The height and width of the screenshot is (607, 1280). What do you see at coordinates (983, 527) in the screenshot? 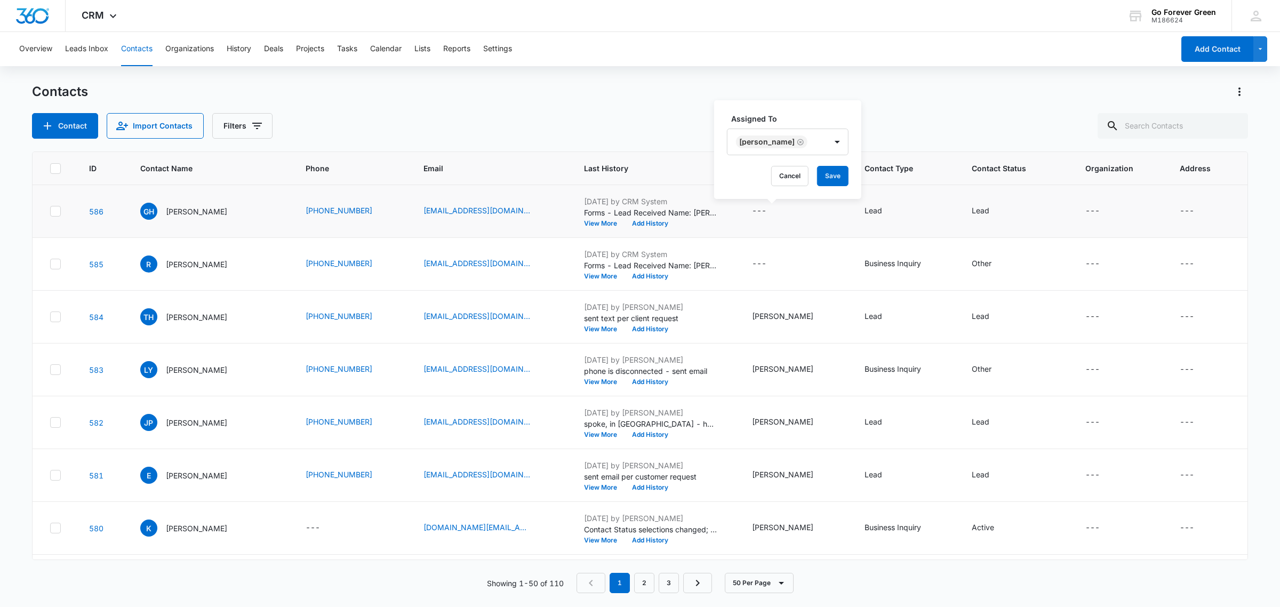
I see `div: Active` at bounding box center [983, 527].